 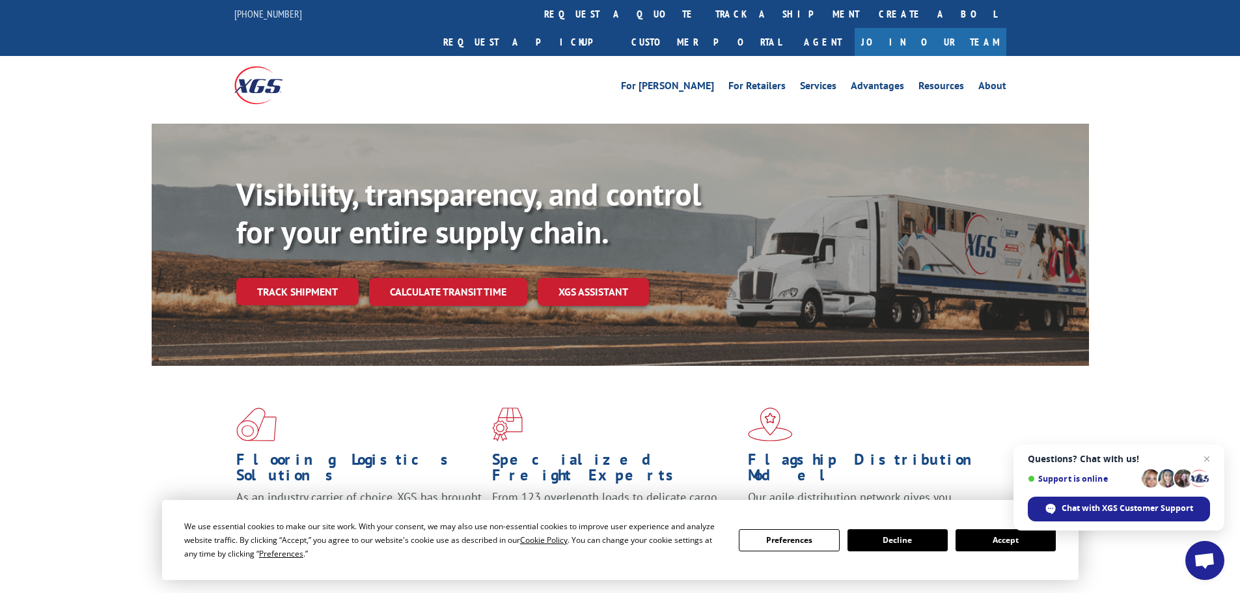 I want to click on span: Our agile distribution network gives you nationwide inventory management on demand., so click(x=868, y=504).